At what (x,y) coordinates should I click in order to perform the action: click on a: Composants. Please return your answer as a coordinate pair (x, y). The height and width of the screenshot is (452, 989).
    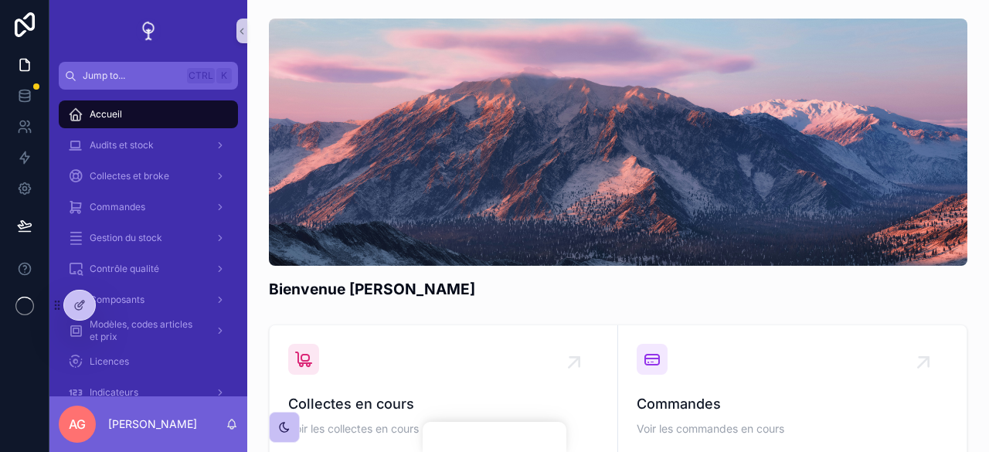
    Looking at the image, I should click on (148, 300).